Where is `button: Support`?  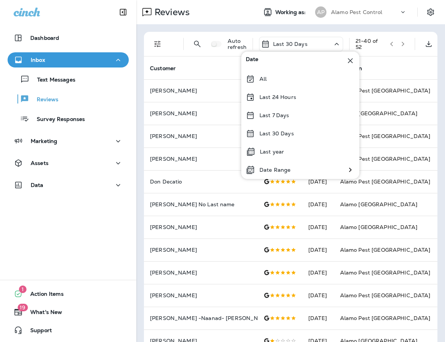 button: Support is located at coordinates (68, 330).